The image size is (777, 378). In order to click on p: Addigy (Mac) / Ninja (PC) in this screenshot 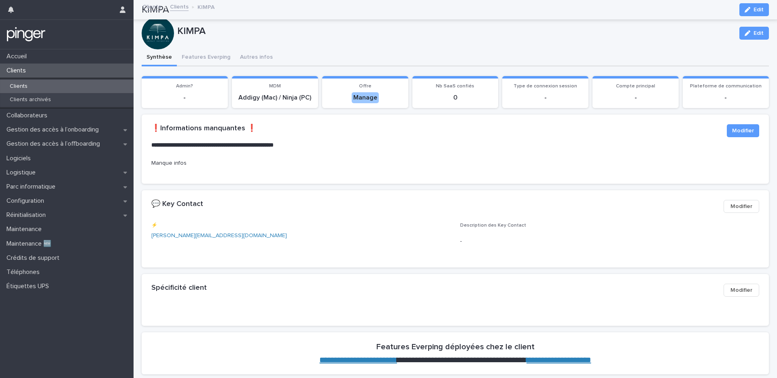, I will do `click(275, 97)`.